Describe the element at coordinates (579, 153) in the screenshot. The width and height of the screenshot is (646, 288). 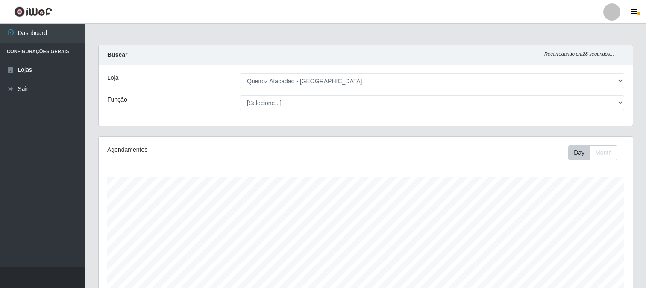
I see `button: Day` at that location.